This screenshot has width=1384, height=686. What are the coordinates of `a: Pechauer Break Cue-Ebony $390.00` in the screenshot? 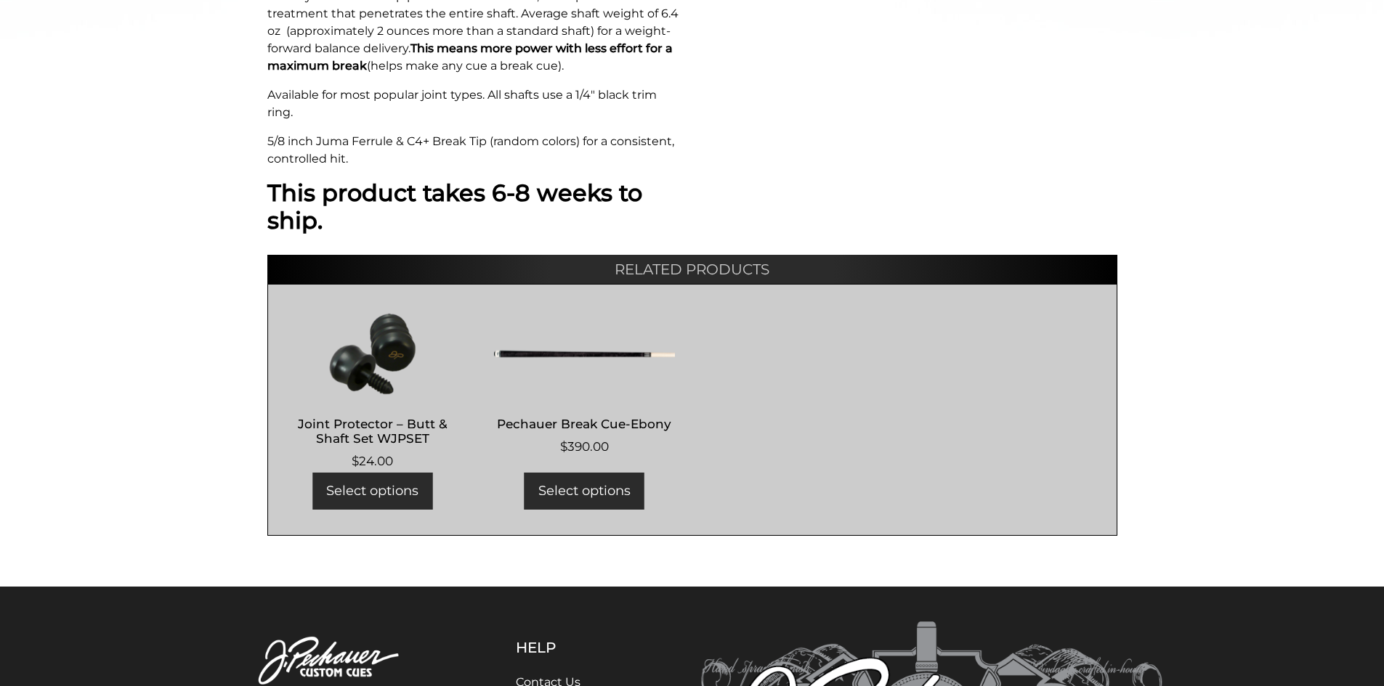 It's located at (584, 383).